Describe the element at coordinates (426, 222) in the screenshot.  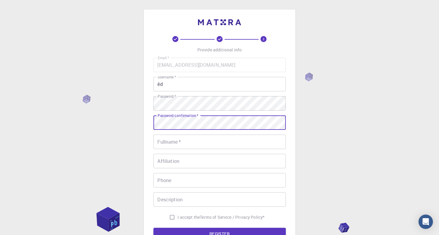
I see `div: Open Intercom Messenger` at that location.